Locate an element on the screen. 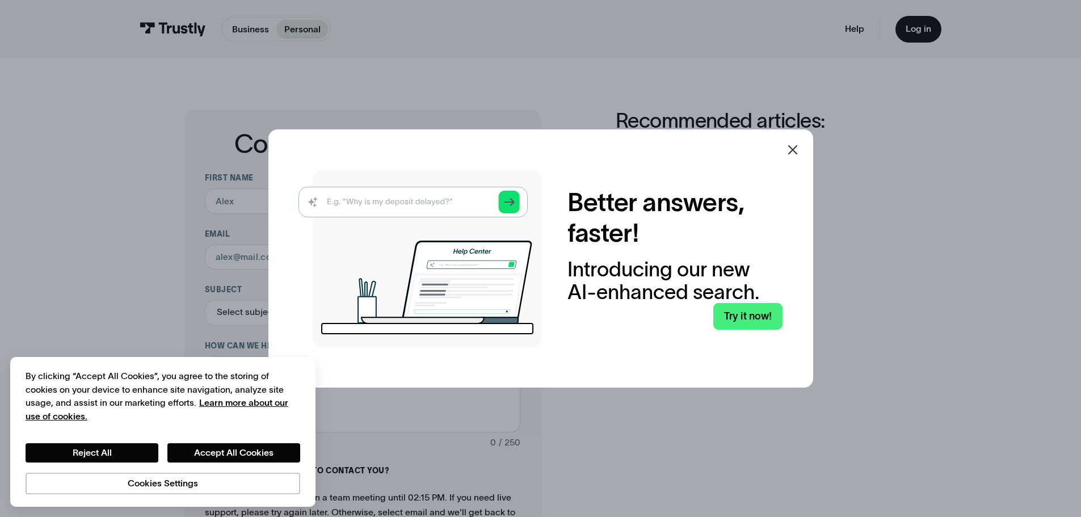 Image resolution: width=1081 pixels, height=517 pixels. div: By clicking “Accept All Cookies”, you agree to the storing of cookies on your device to enhance s... is located at coordinates (163, 396).